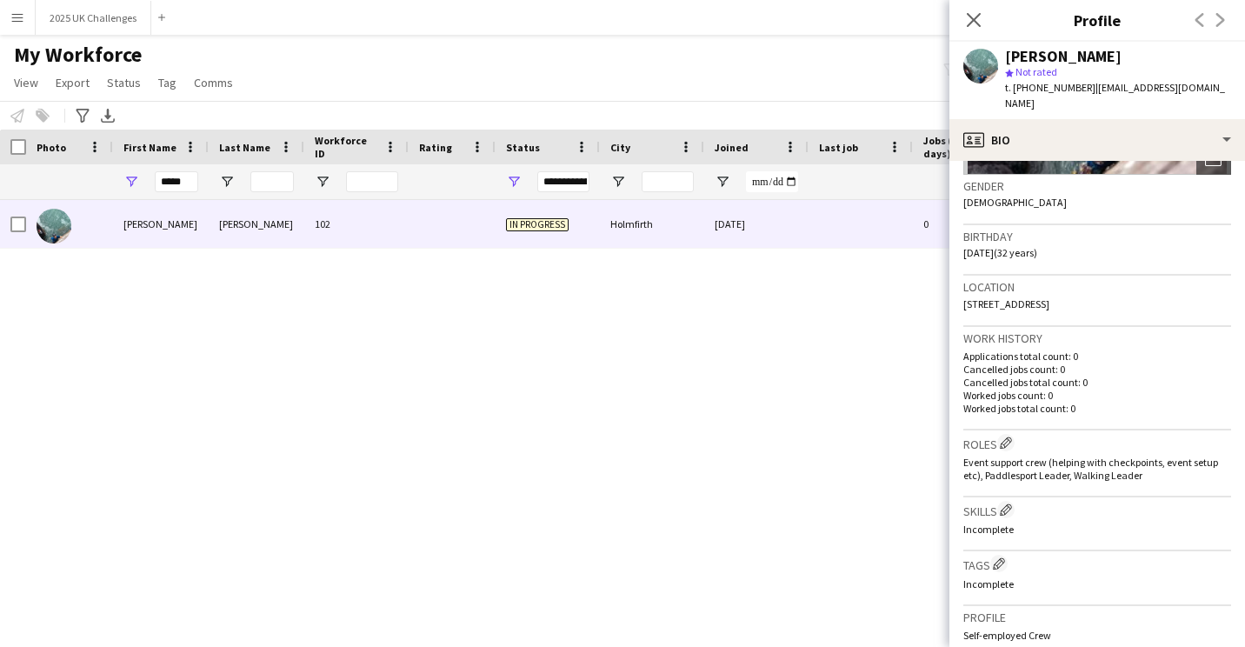  Describe the element at coordinates (1097, 408) in the screenshot. I see `p: Worked jobs total count: 0` at that location.